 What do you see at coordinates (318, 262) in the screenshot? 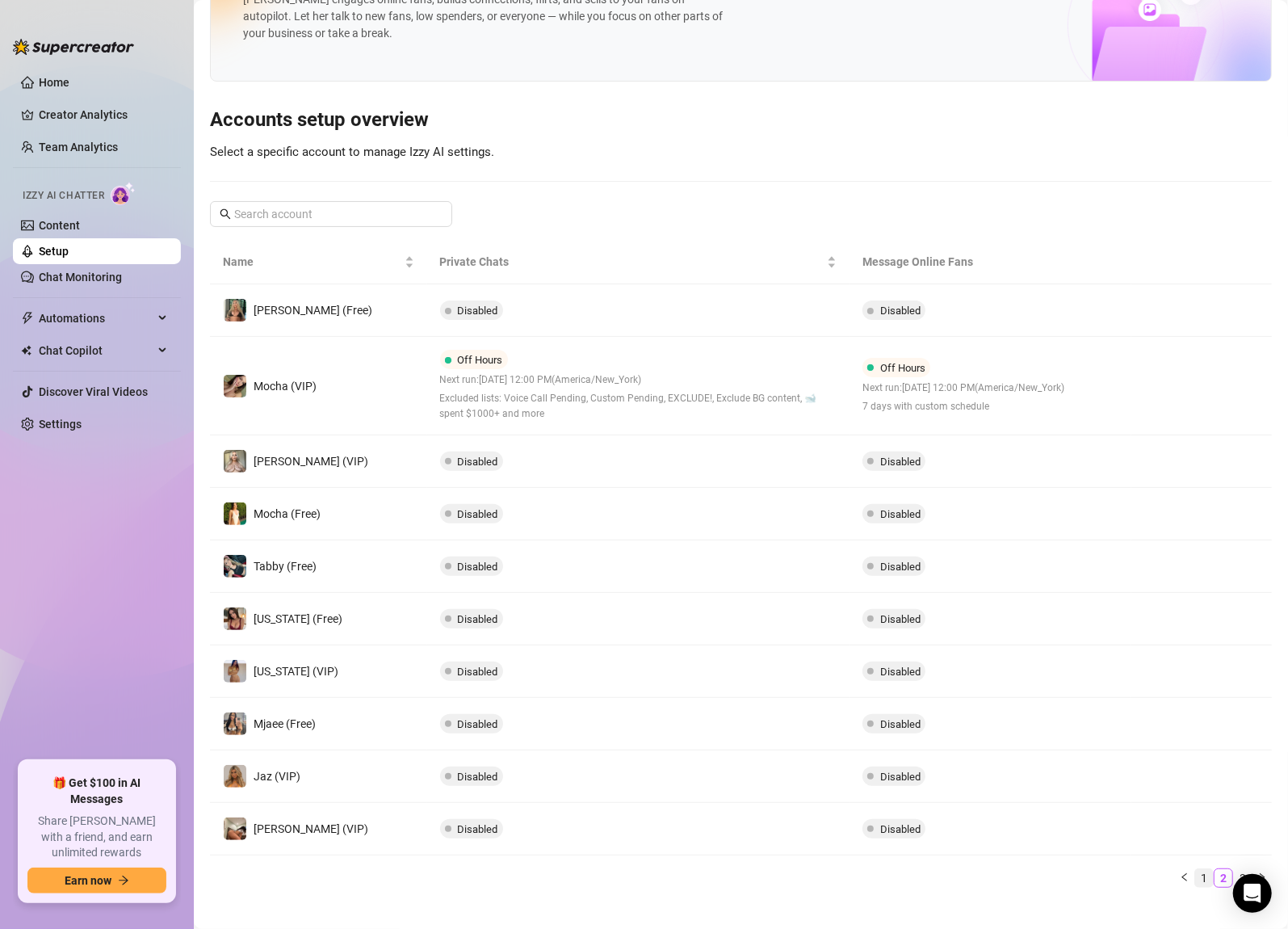
I see `th: Name` at bounding box center [318, 262].